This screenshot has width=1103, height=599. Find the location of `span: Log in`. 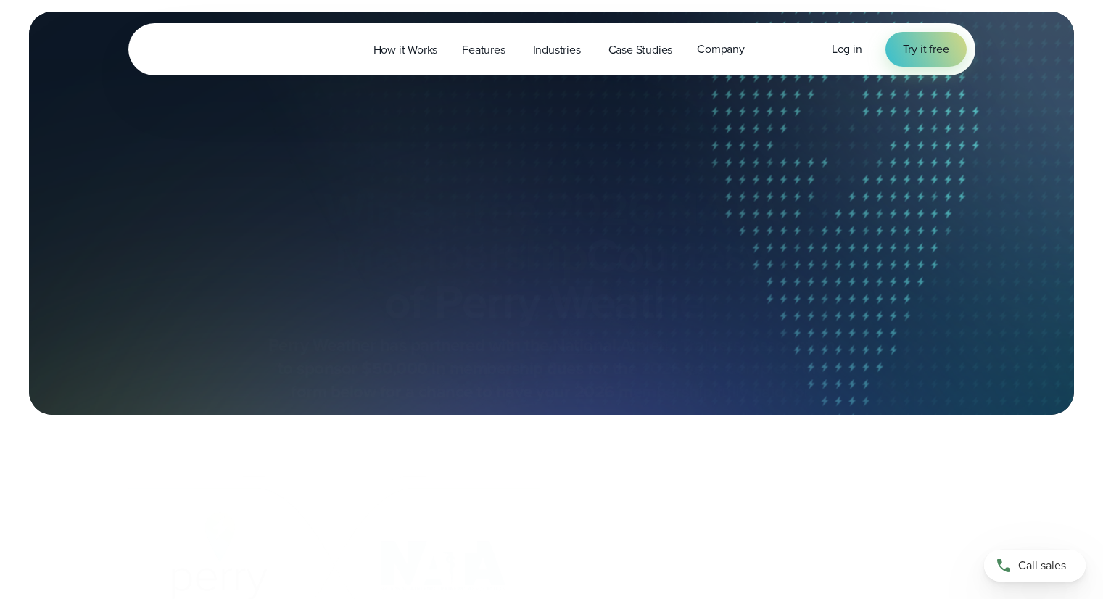

span: Log in is located at coordinates (847, 49).